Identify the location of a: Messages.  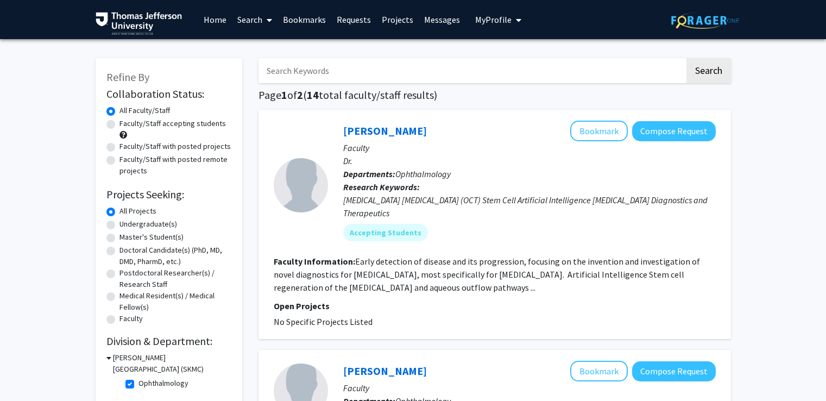
(442, 20).